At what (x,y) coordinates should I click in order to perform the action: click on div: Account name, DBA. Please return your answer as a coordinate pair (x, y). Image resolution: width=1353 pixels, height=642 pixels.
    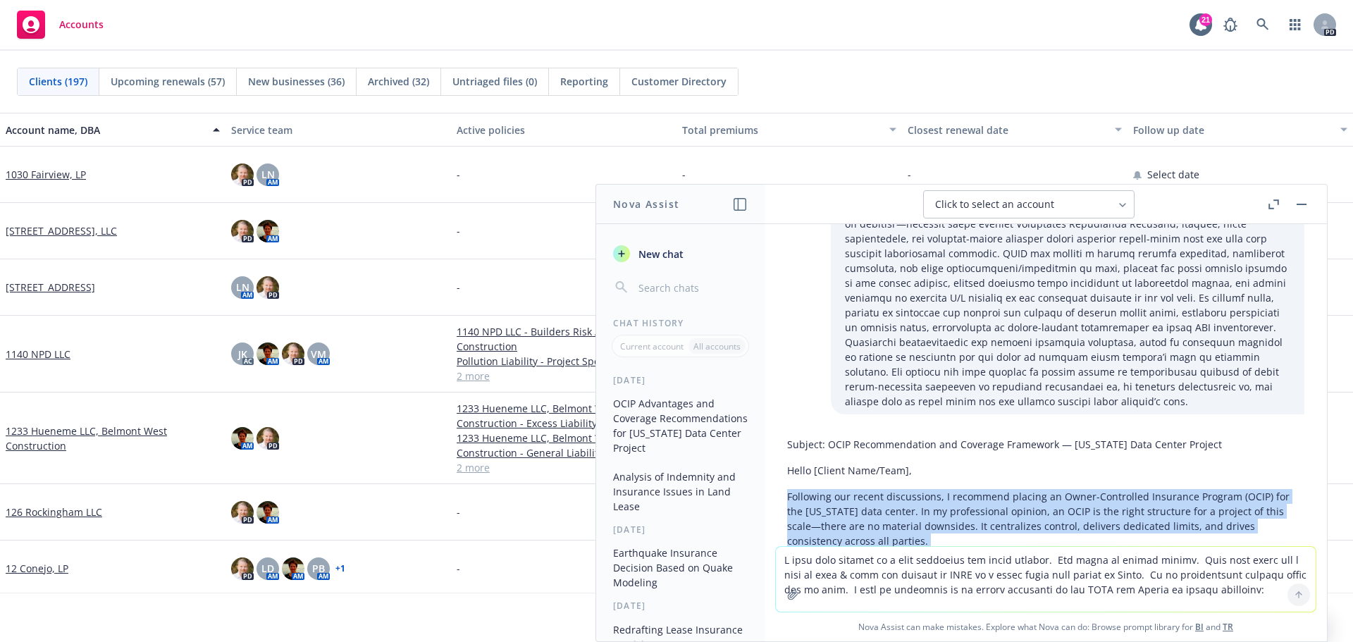
    Looking at the image, I should click on (105, 130).